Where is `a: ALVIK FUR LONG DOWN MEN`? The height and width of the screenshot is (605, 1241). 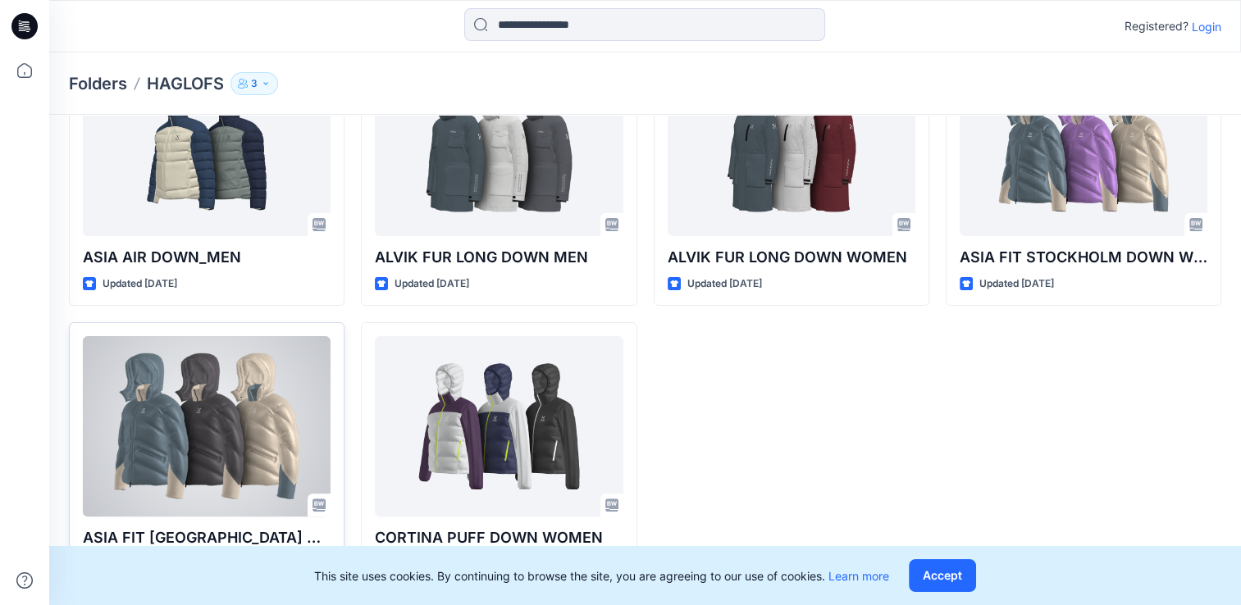 a: ALVIK FUR LONG DOWN MEN is located at coordinates (499, 146).